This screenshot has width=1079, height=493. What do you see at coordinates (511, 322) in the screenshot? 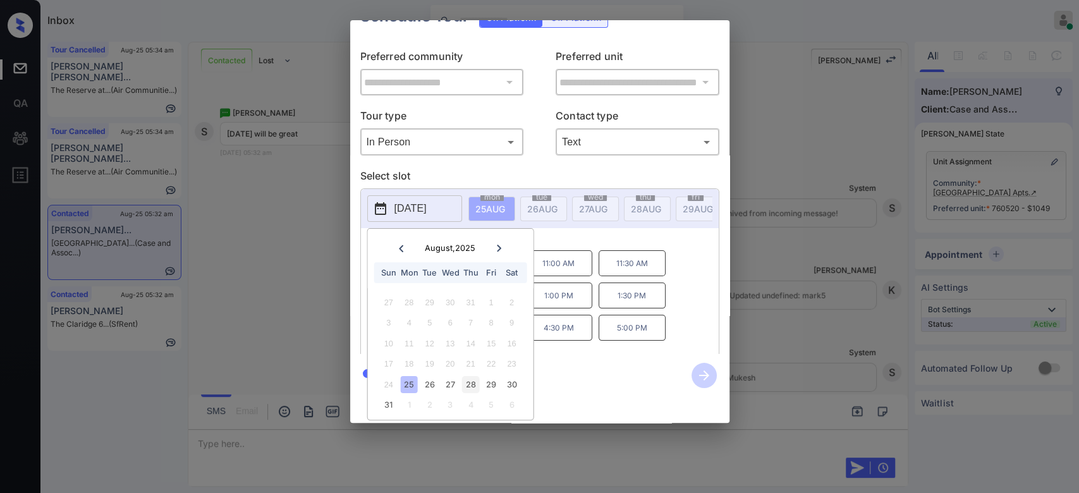
I see `div: Not available Saturday, August 9th, 2025` at bounding box center [511, 322].